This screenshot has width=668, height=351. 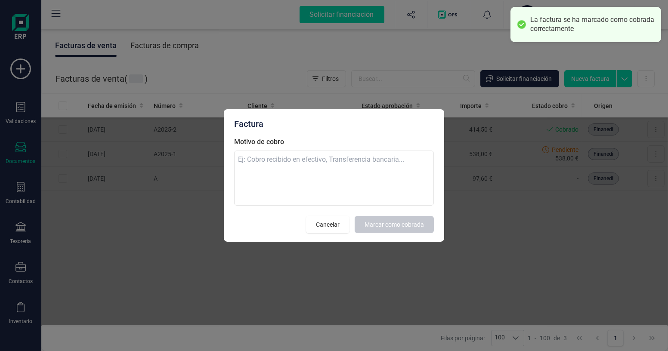 I want to click on div: La factura se ha marcado como cobrada correctamente, so click(x=592, y=25).